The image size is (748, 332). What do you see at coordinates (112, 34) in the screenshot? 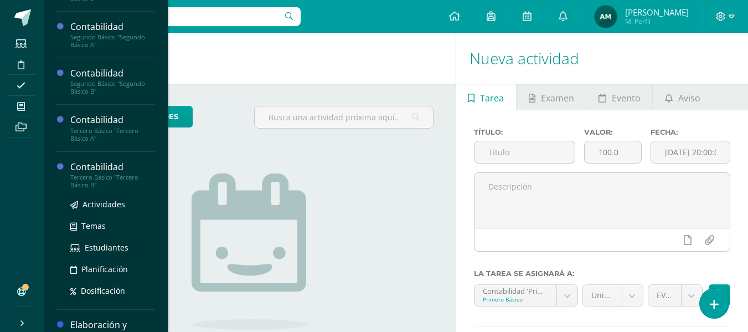
I see `a: ContabilidadSegundo Básico "Segundo Básico A"` at bounding box center [112, 34].